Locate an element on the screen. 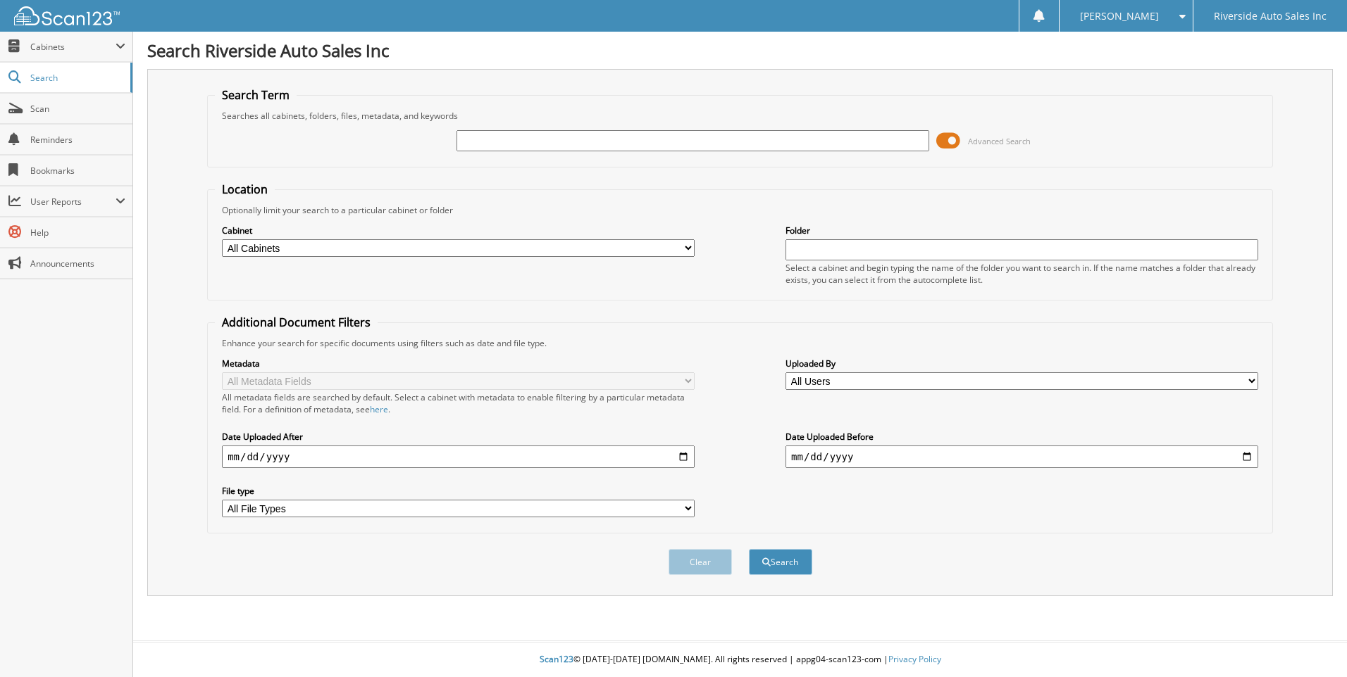 The width and height of the screenshot is (1347, 677). span: Scan123 is located at coordinates (556, 659).